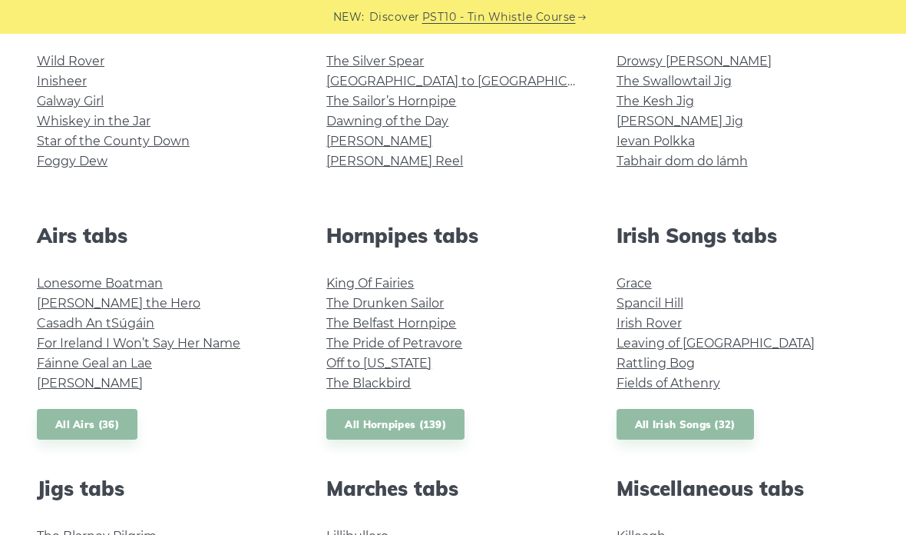 The height and width of the screenshot is (535, 906). I want to click on a: Fáinne Geal an Lae, so click(94, 363).